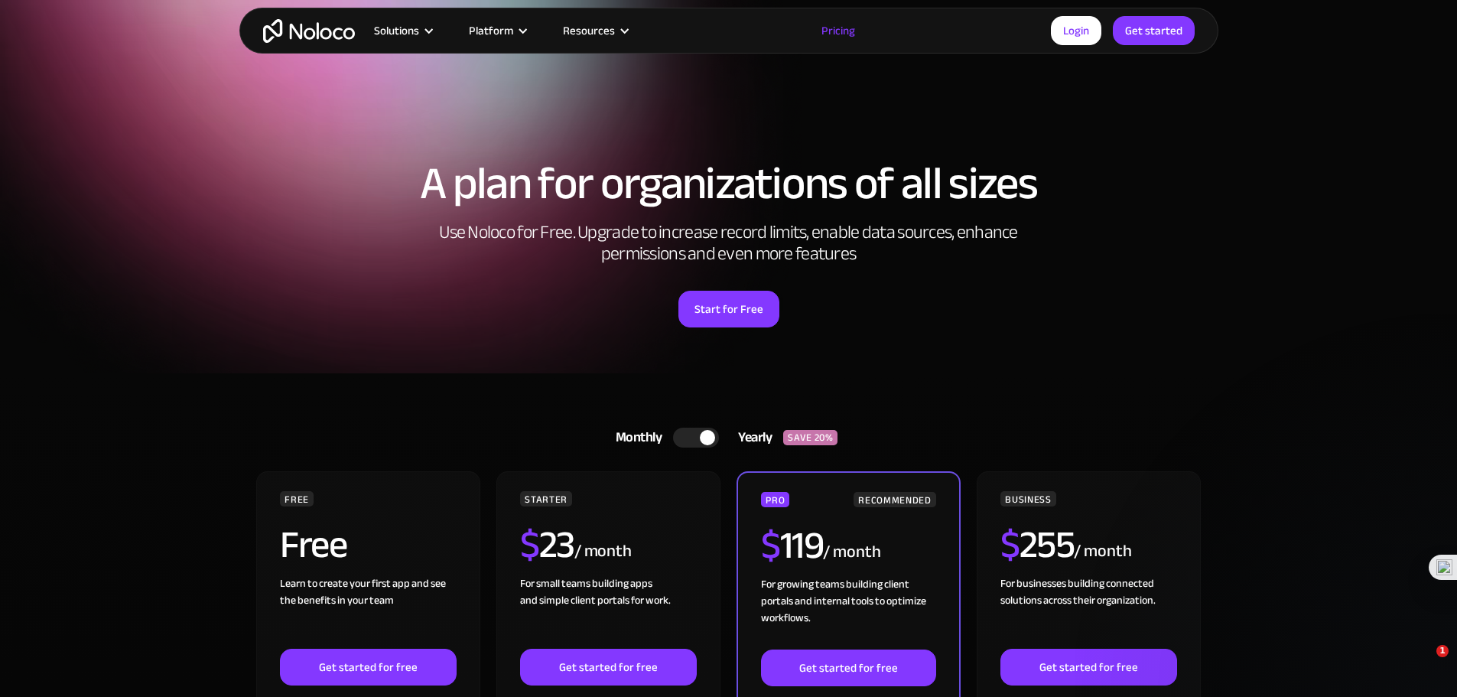 The image size is (1457, 697). Describe the element at coordinates (1089, 612) in the screenshot. I see `div: For businesses building connected solutions across their organization. ‍` at that location.